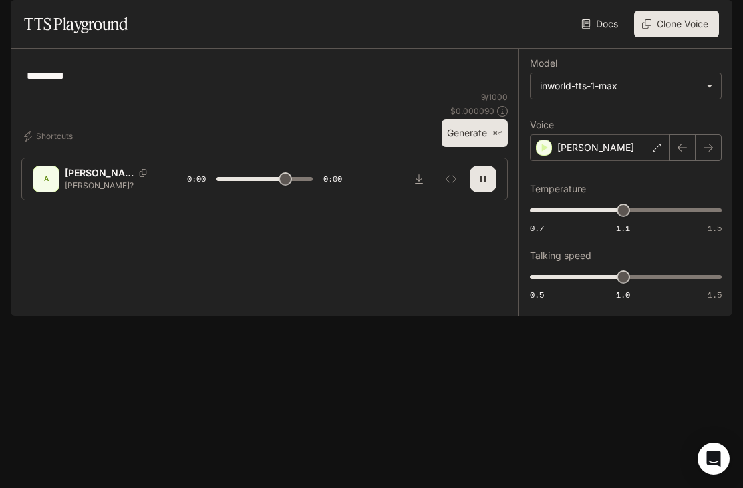 The height and width of the screenshot is (488, 743). I want to click on button: Download audio, so click(419, 179).